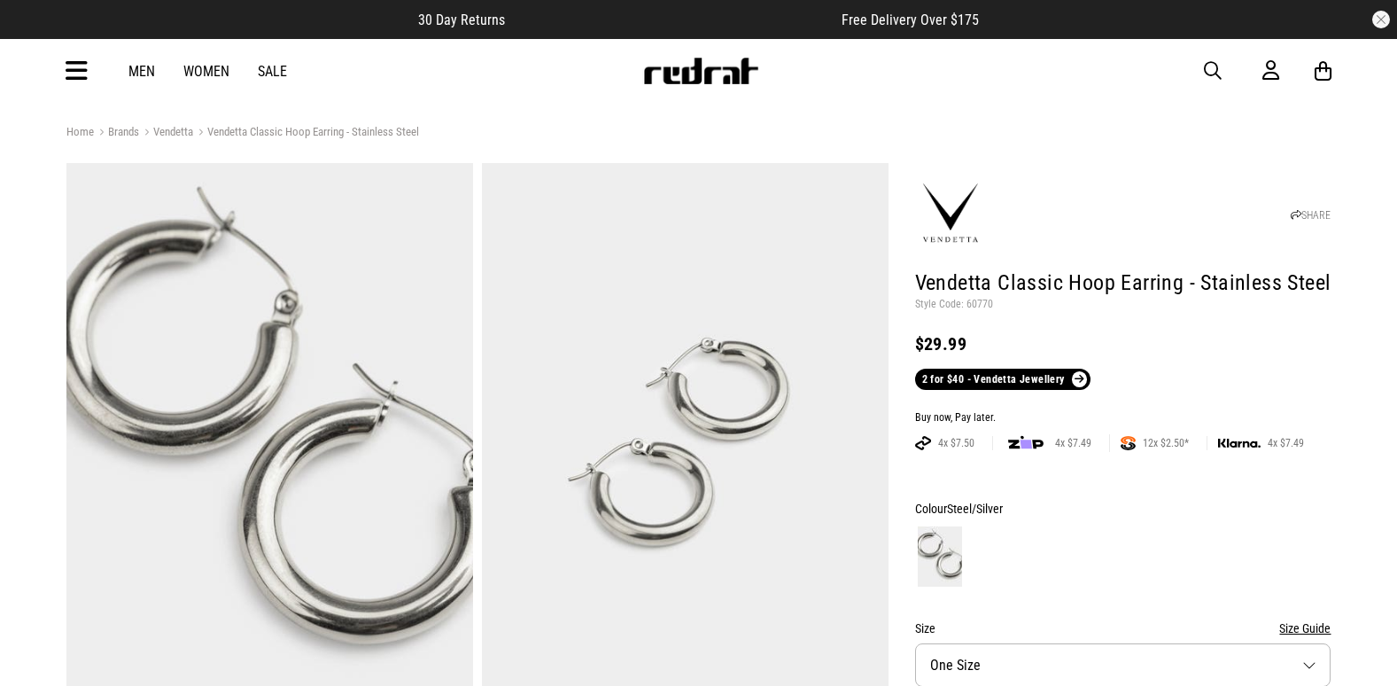 Image resolution: width=1397 pixels, height=686 pixels. What do you see at coordinates (956, 443) in the screenshot?
I see `span: 4x $7.50` at bounding box center [956, 443].